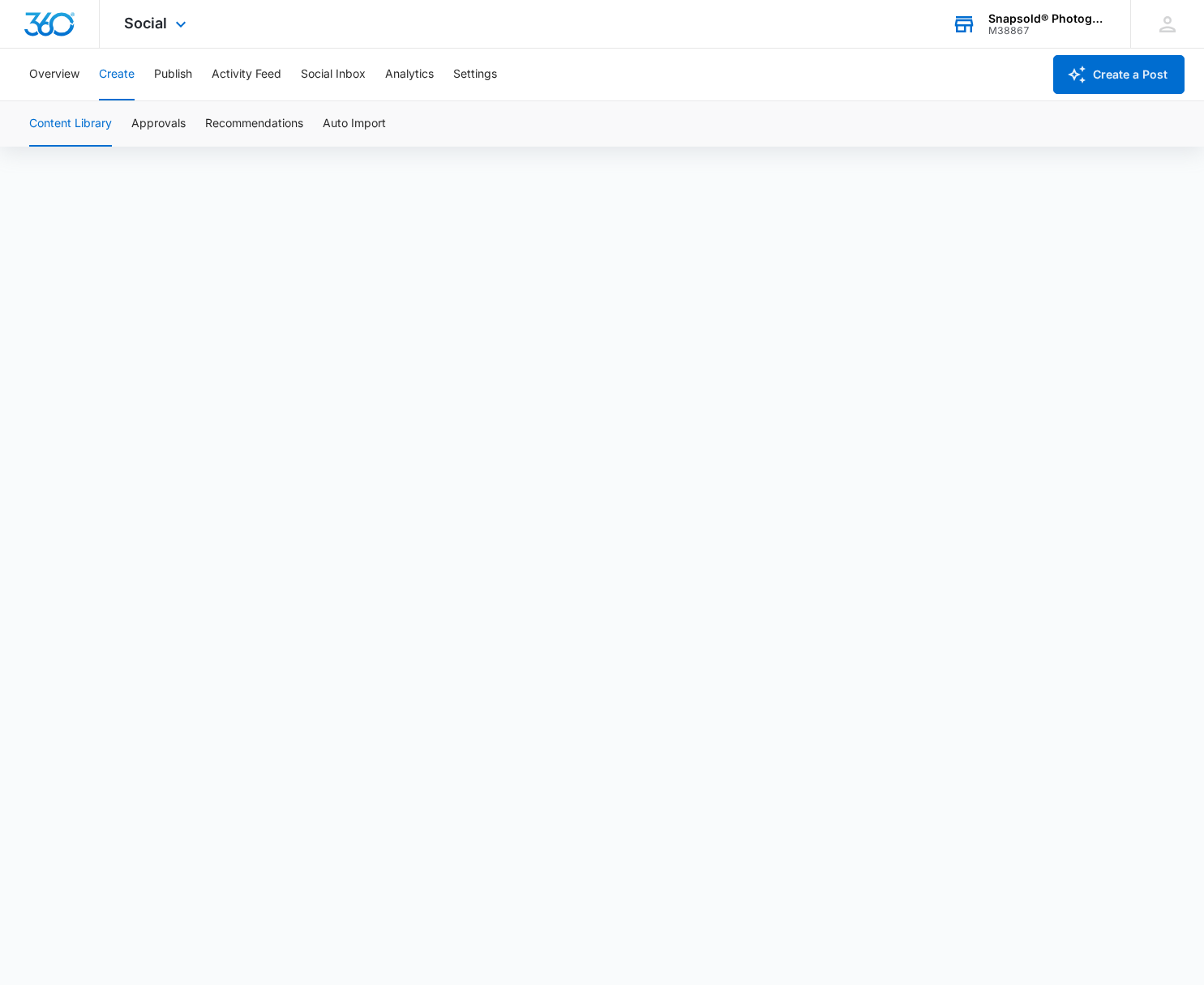  What do you see at coordinates (158, 124) in the screenshot?
I see `button: Approvals` at bounding box center [158, 124].